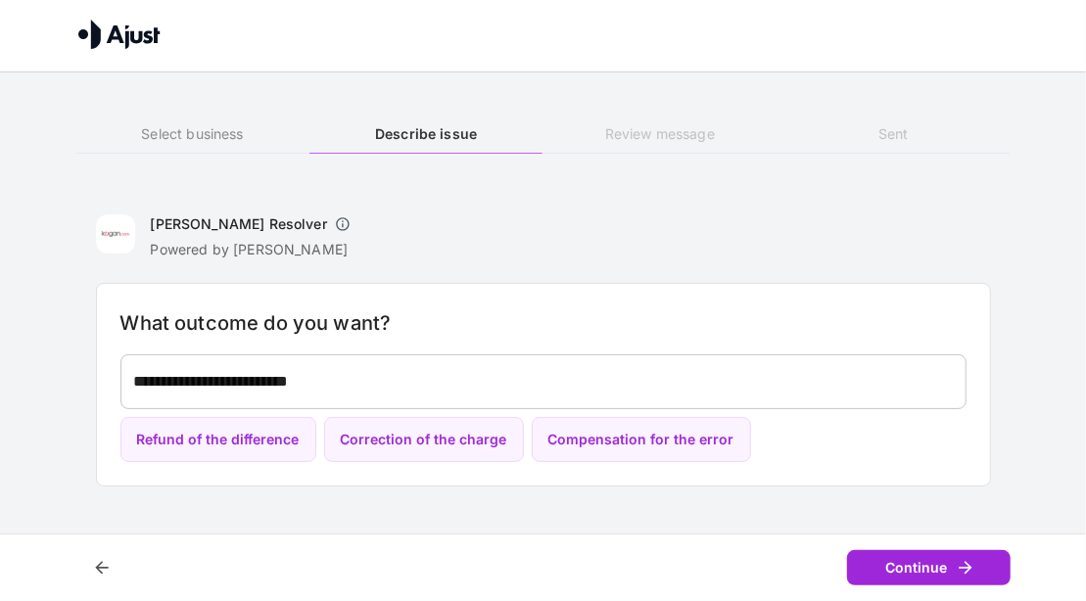  What do you see at coordinates (660, 134) in the screenshot?
I see `h6: Review message` at bounding box center [660, 134].